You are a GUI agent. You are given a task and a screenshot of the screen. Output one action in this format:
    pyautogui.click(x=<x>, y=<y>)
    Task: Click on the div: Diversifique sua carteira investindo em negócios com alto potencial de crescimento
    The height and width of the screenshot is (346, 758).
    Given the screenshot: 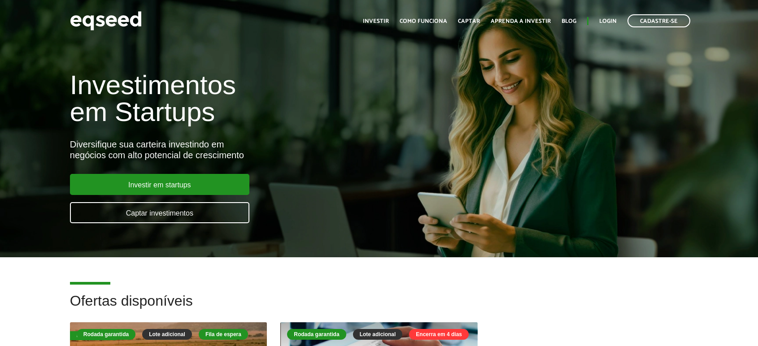 What is the action you would take?
    pyautogui.click(x=253, y=150)
    